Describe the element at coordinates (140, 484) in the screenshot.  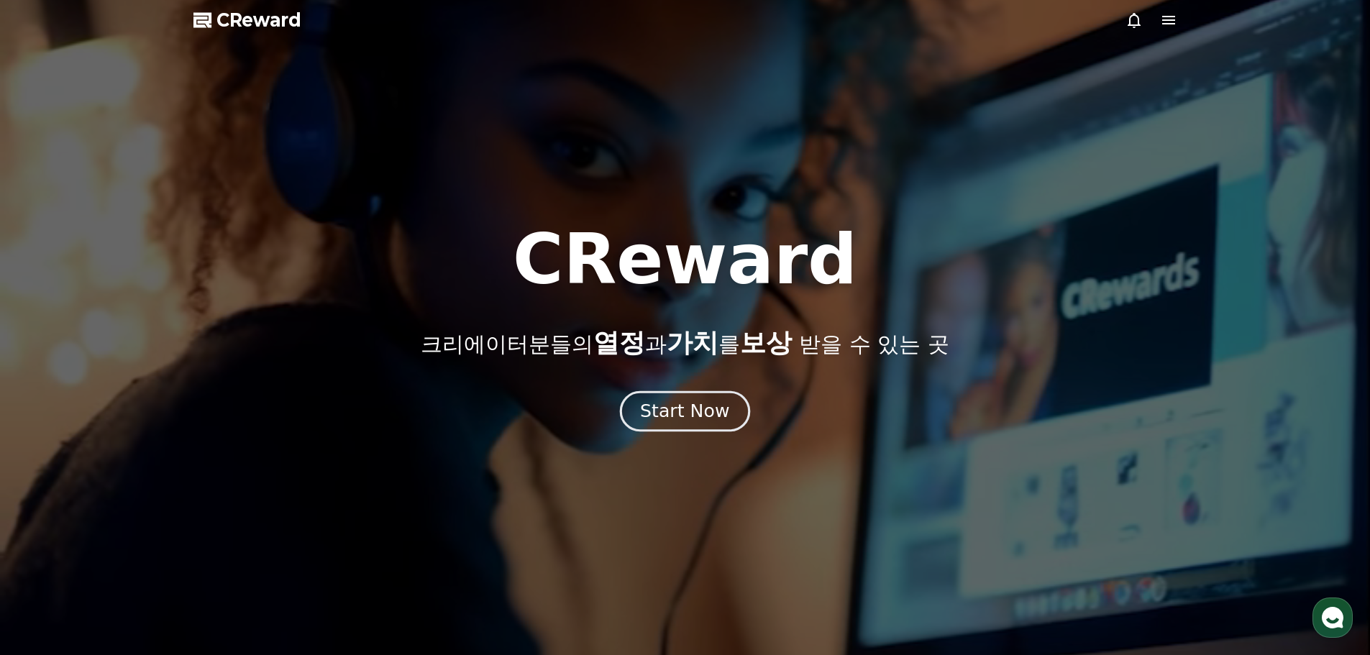
I see `span: 대화` at that location.